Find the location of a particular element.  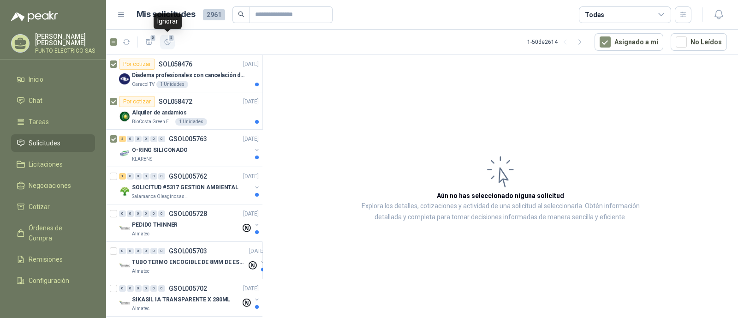

p: Caracol TV is located at coordinates (143, 84).